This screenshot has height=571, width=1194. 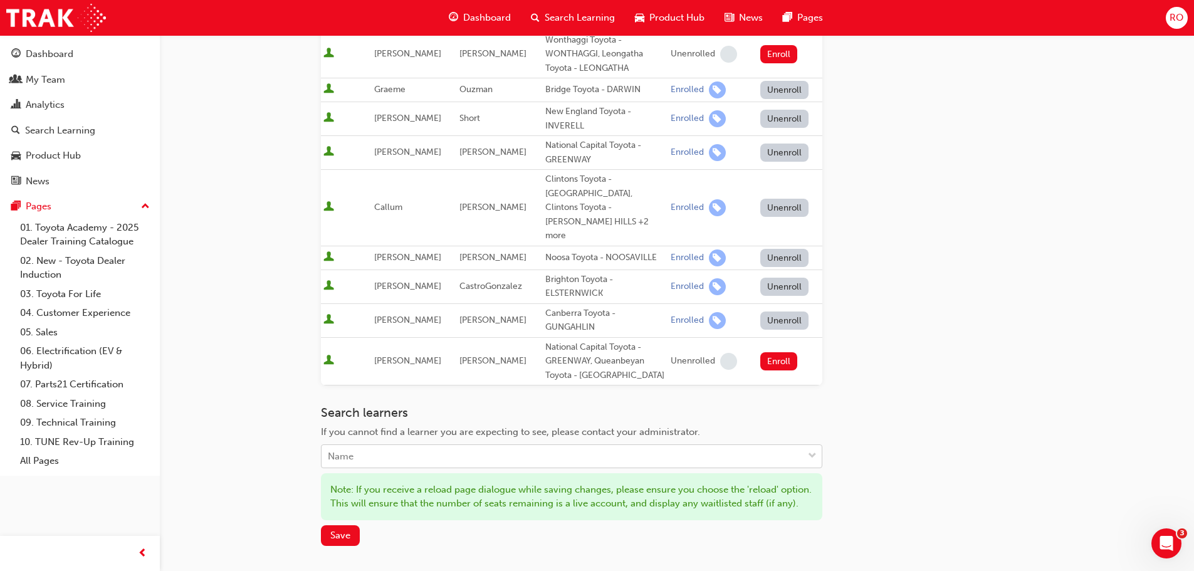 What do you see at coordinates (85, 313) in the screenshot?
I see `a: 04. Customer Experience` at bounding box center [85, 313].